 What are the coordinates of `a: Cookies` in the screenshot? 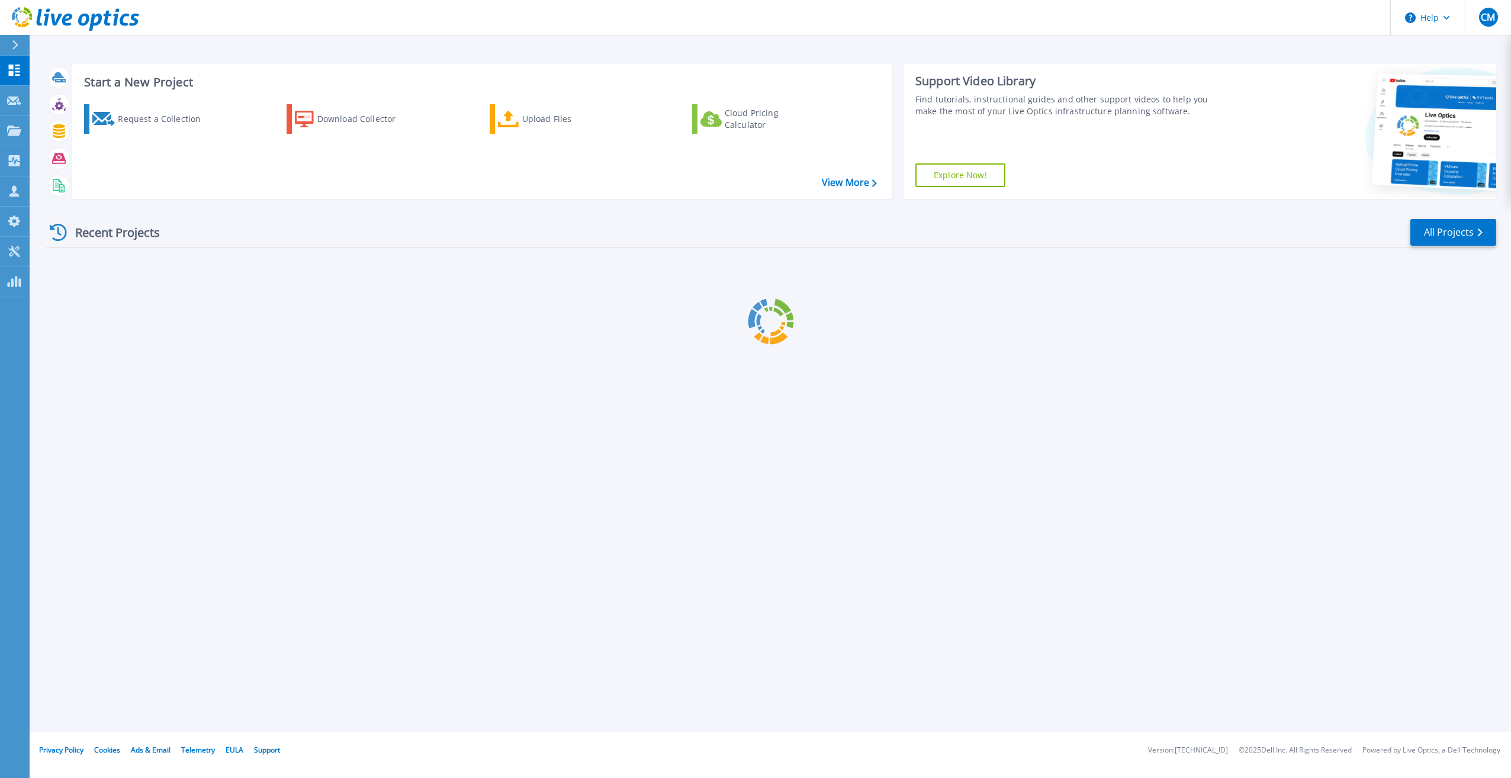 It's located at (107, 750).